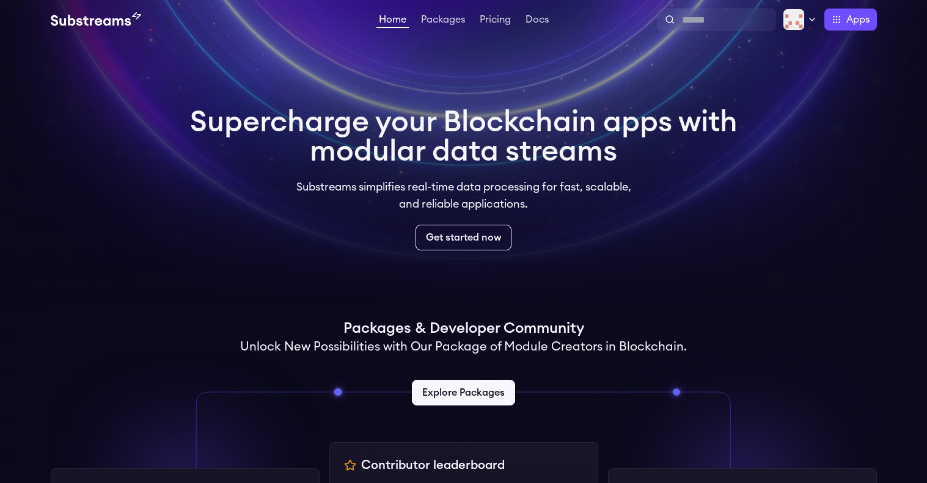 This screenshot has height=483, width=927. I want to click on p: Substreams simplifies real-time data processing for fast, scalable, and reliable applications., so click(464, 196).